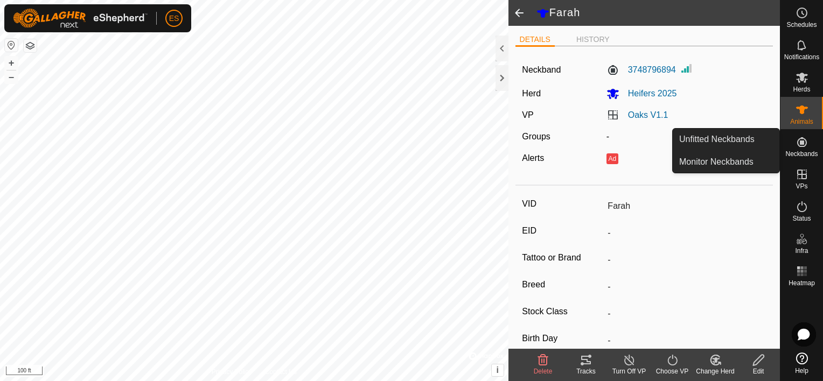 The image size is (823, 381). What do you see at coordinates (758, 372) in the screenshot?
I see `div: Edit` at bounding box center [758, 372].